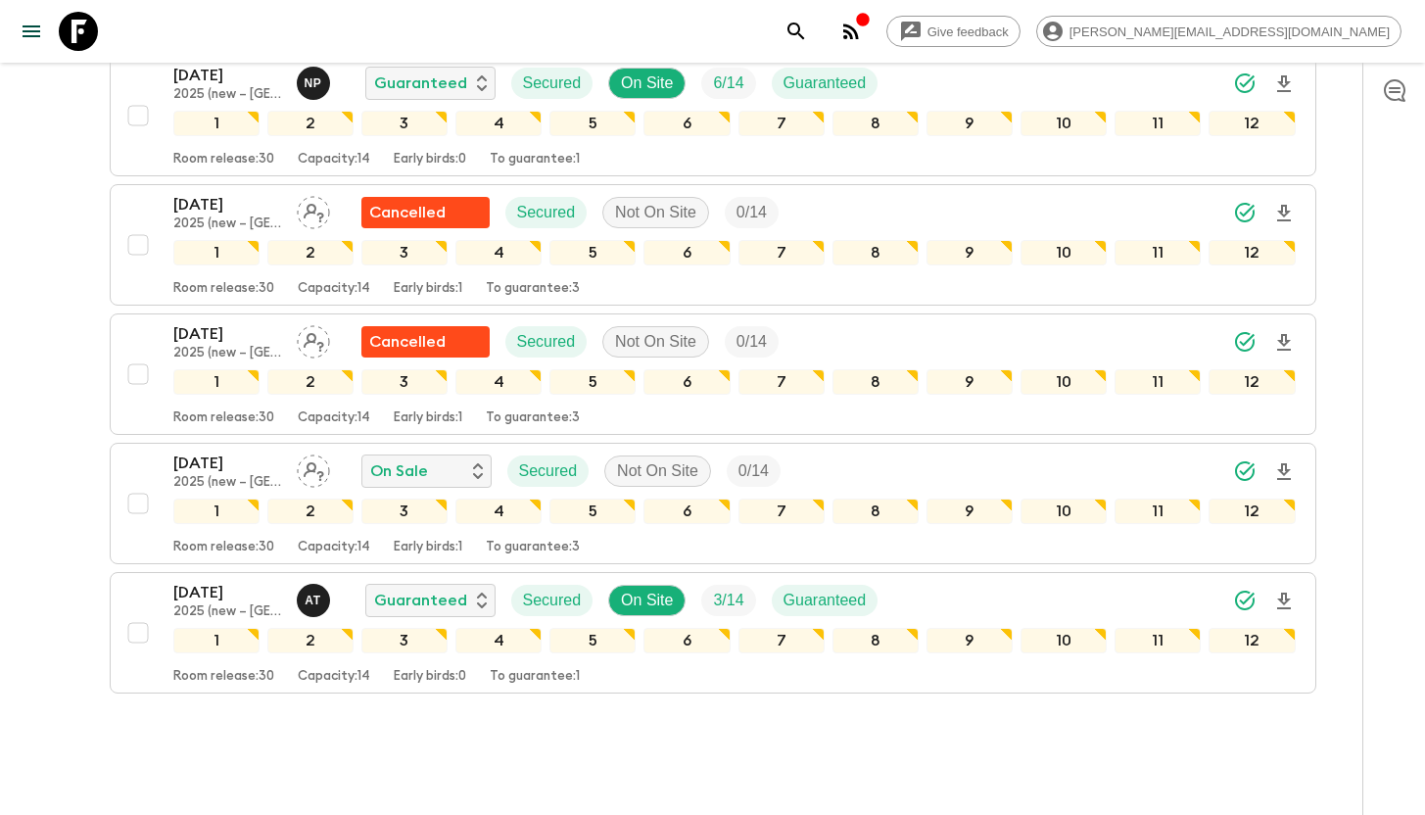  I want to click on button: menu, so click(31, 31).